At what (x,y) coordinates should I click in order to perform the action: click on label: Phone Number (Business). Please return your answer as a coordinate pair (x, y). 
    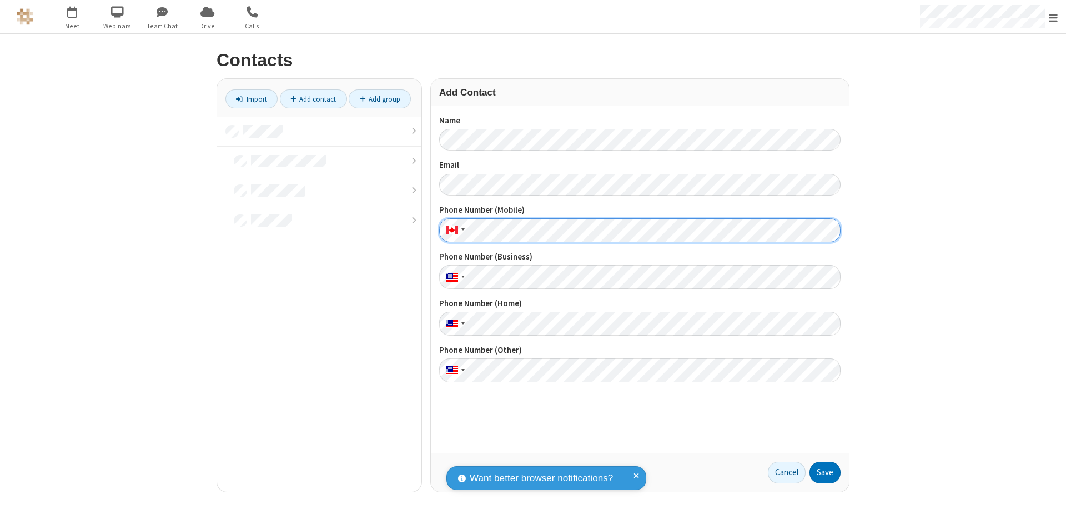
    Looking at the image, I should click on (640, 257).